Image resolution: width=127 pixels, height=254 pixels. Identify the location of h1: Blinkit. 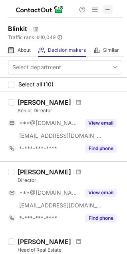
(18, 29).